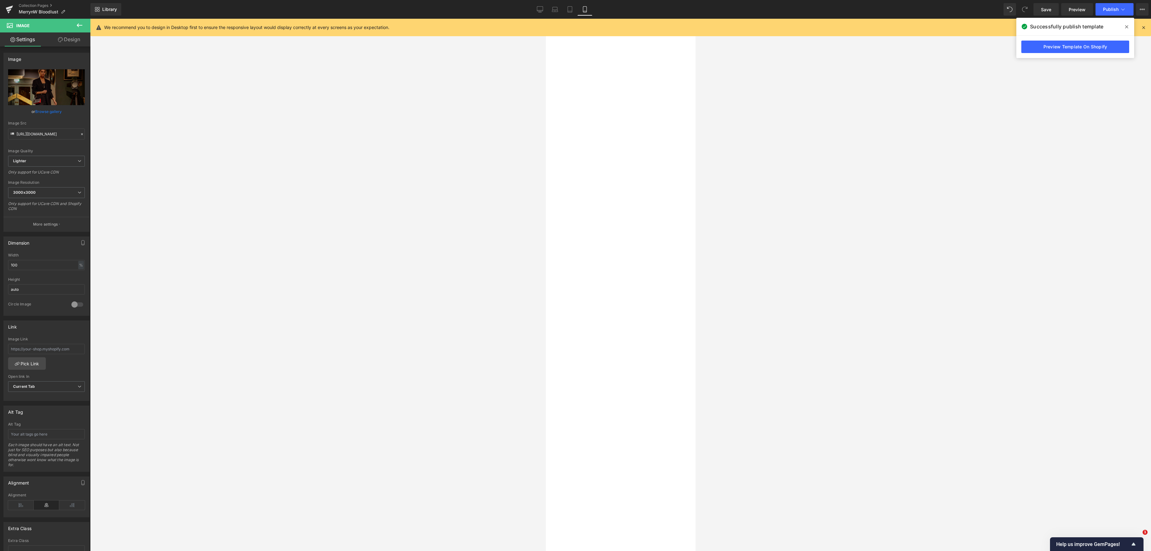  I want to click on b: Lighter, so click(20, 161).